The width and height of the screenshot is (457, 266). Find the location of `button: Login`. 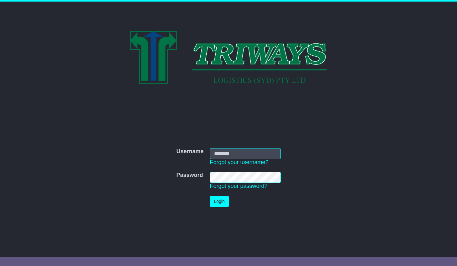

button: Login is located at coordinates (219, 201).